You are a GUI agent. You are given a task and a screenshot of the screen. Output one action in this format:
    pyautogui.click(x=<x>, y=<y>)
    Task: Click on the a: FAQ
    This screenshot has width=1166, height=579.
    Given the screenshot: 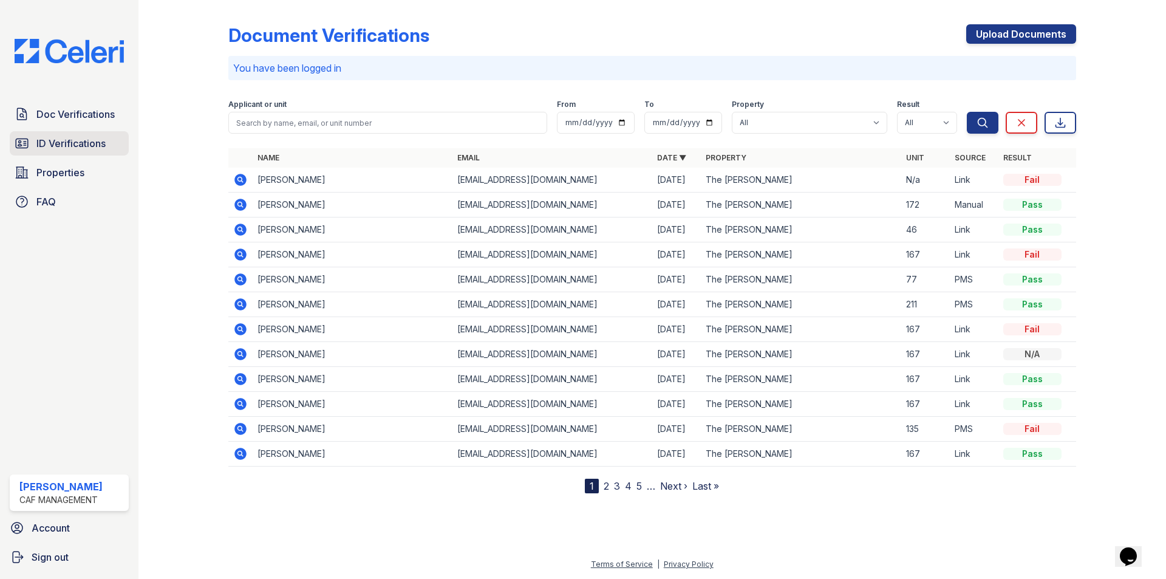 What is the action you would take?
    pyautogui.click(x=69, y=202)
    